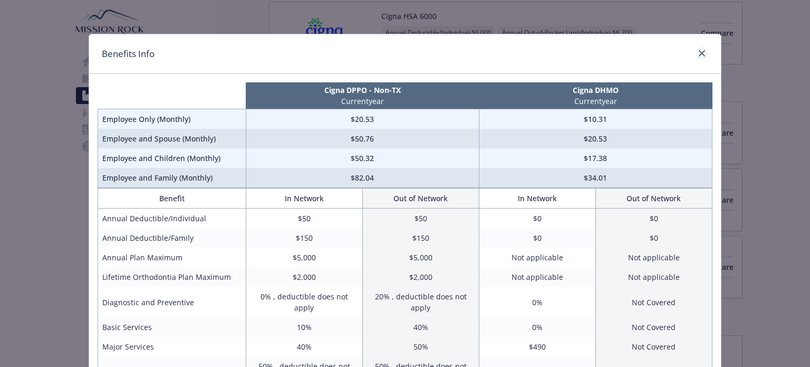  What do you see at coordinates (172, 257) in the screenshot?
I see `td: Annual Plan Maximum` at bounding box center [172, 257].